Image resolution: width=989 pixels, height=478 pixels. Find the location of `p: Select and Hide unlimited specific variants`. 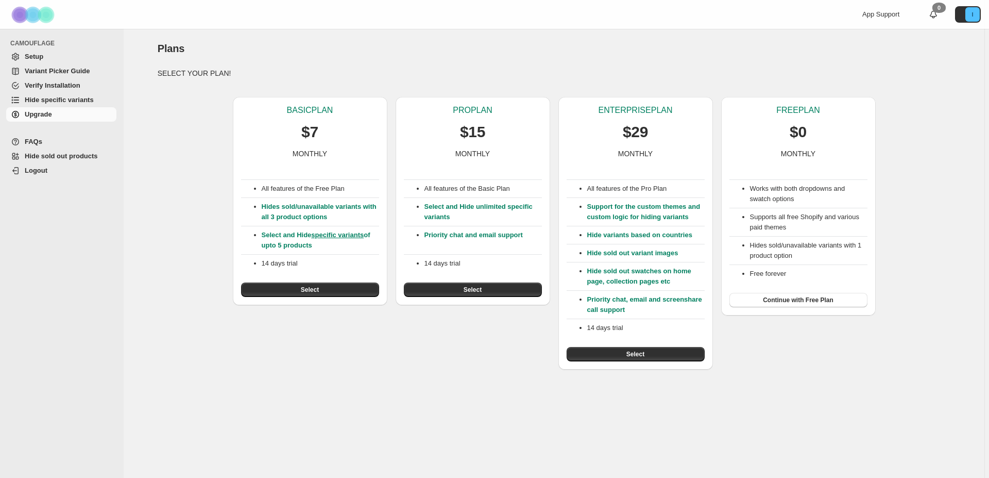

p: Select and Hide unlimited specific variants is located at coordinates (483, 212).